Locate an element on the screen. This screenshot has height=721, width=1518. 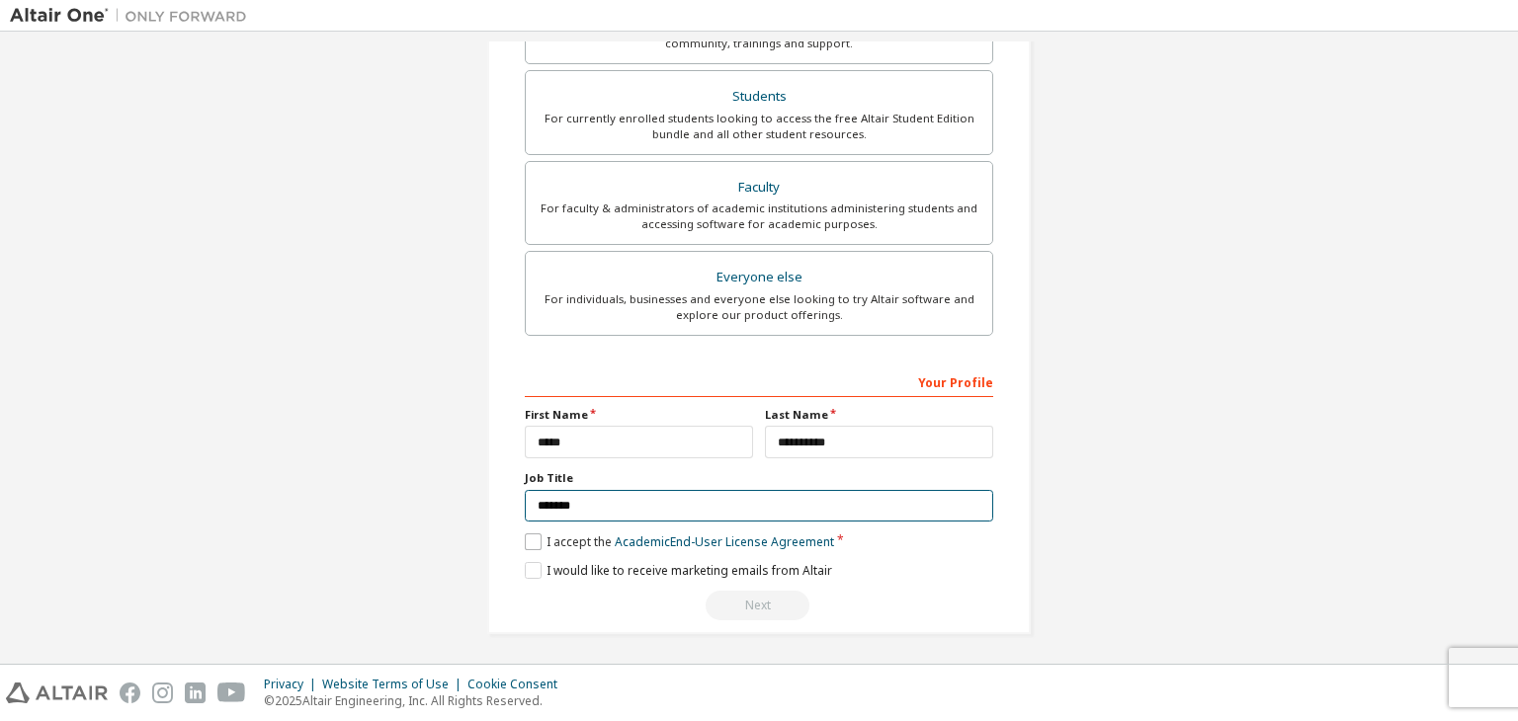
div: For faculty & administrators of academic institutions administering students and accessing softwa... is located at coordinates (759, 216).